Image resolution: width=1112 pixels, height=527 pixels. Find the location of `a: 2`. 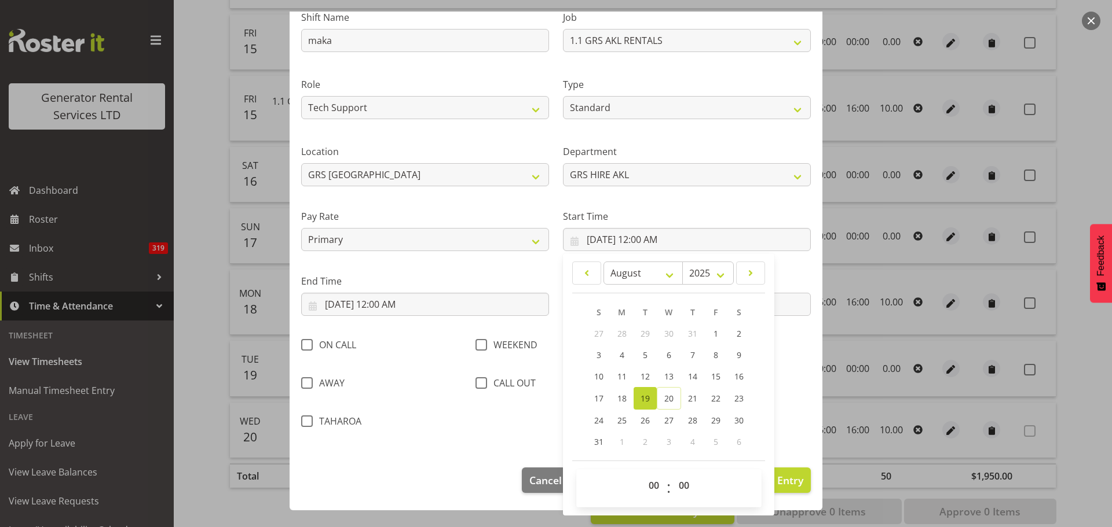

a: 2 is located at coordinates (739, 334).